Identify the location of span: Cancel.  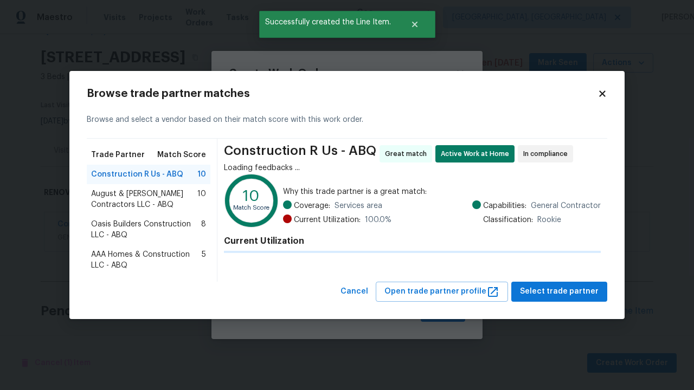
(354, 292).